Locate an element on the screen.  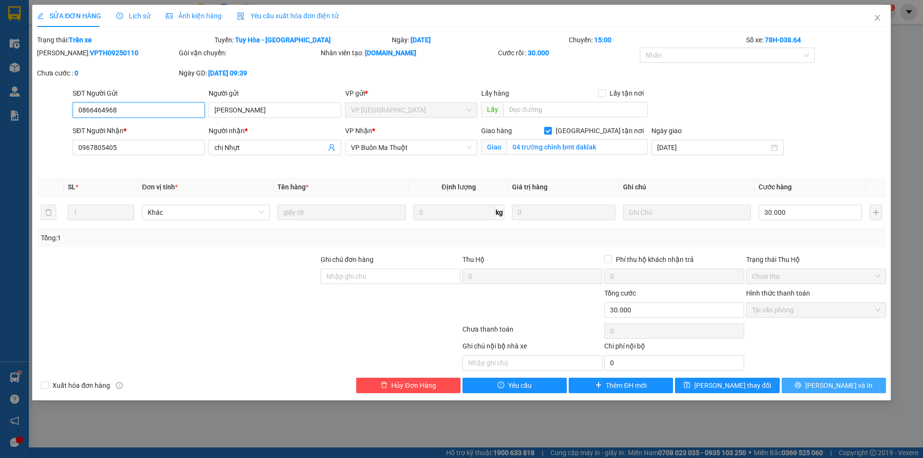
span: VP Tuy Hòa is located at coordinates (411, 110).